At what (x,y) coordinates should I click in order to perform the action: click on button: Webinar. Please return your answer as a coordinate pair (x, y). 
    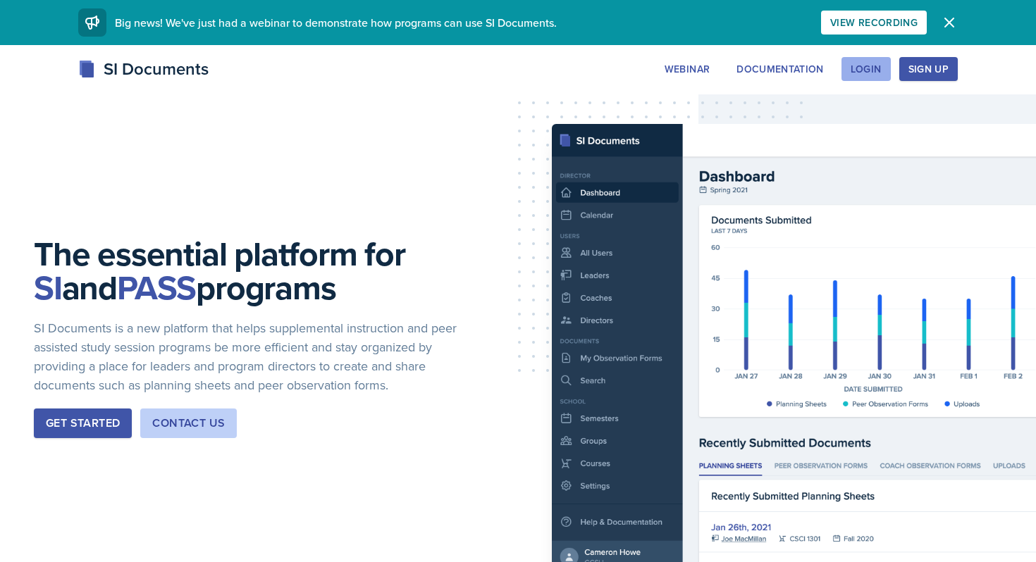
    Looking at the image, I should click on (687, 69).